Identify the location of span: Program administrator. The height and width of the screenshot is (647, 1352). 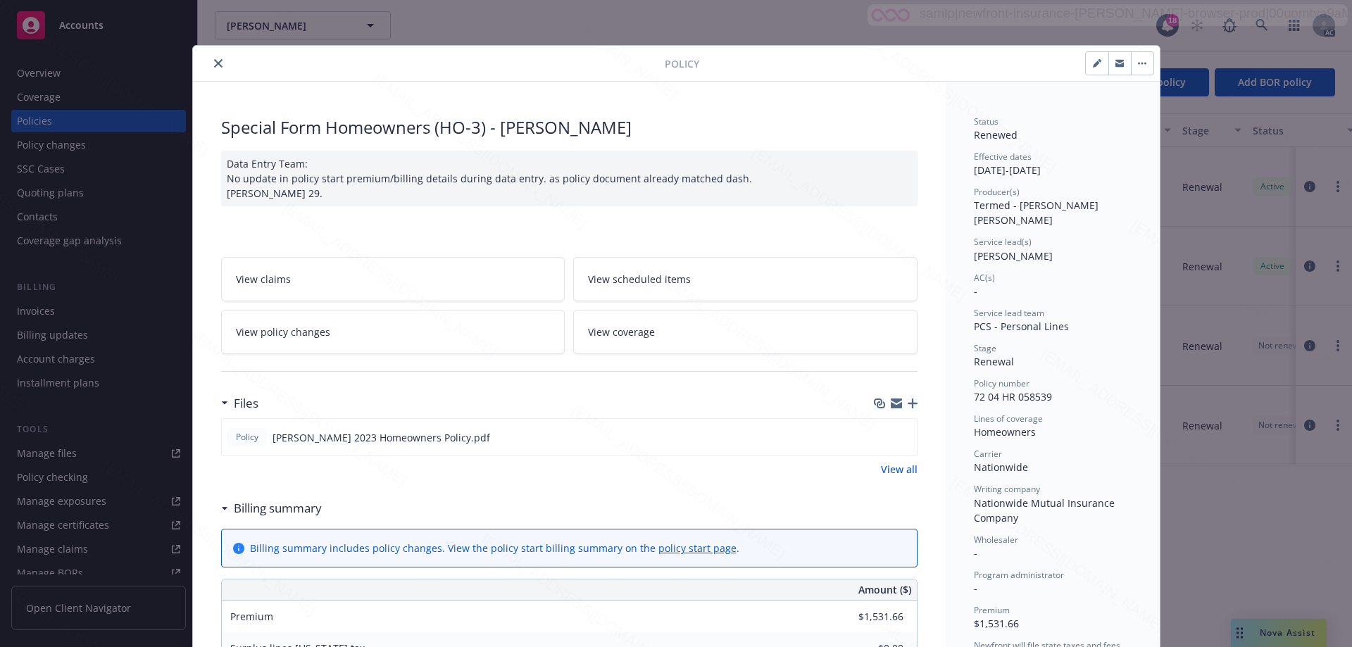
(1019, 575).